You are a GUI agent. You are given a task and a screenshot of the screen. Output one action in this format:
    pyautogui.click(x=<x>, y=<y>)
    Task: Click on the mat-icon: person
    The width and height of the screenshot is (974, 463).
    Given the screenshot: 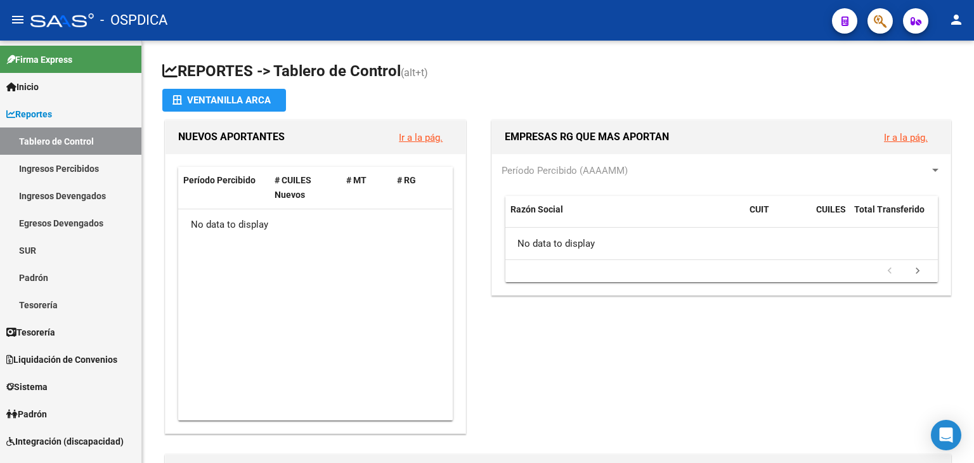 What is the action you would take?
    pyautogui.click(x=956, y=20)
    